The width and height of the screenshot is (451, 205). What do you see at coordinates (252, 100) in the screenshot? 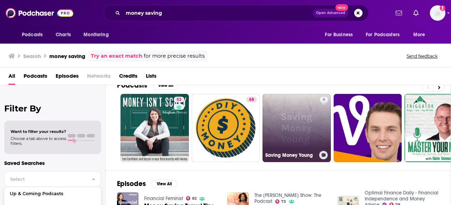
I see `span: 68` at bounding box center [252, 100].